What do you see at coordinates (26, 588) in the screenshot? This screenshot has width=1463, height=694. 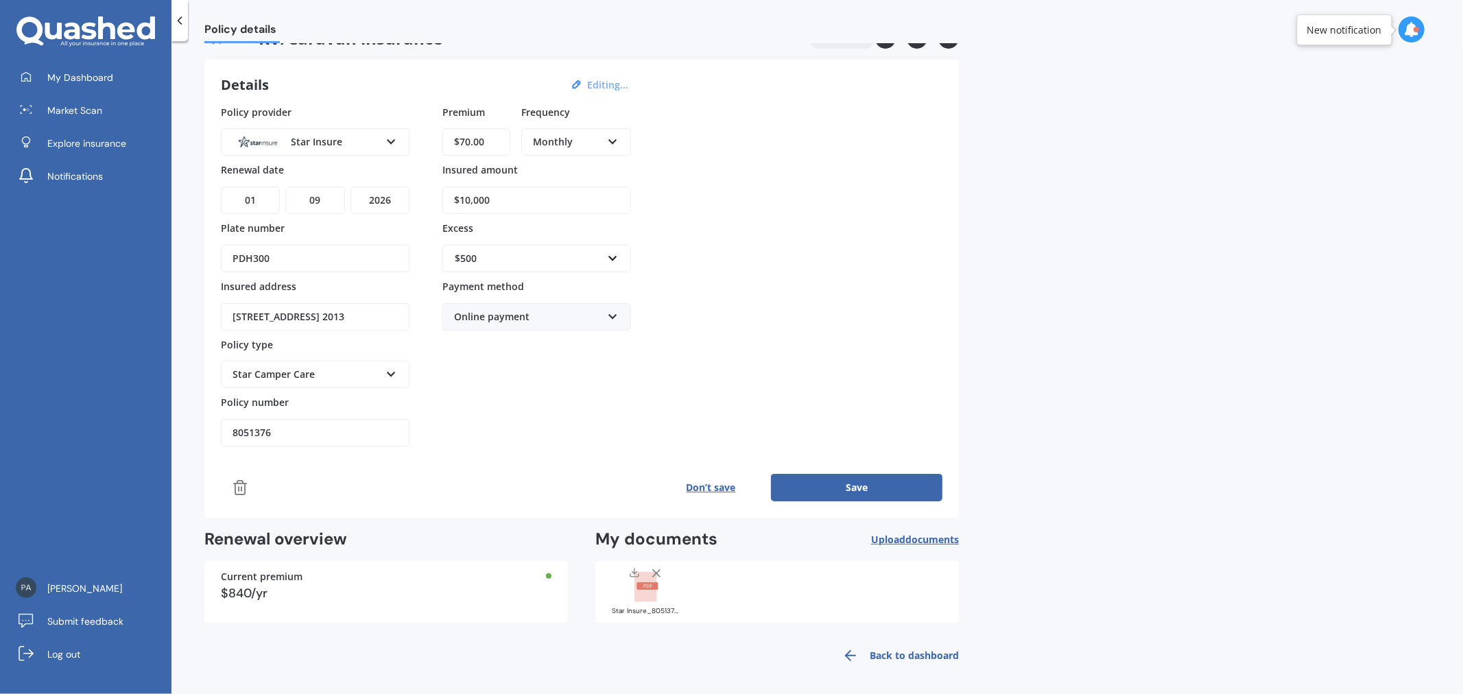 I see `img: 3e7139966210d1da3403534583acb45b` at bounding box center [26, 588].